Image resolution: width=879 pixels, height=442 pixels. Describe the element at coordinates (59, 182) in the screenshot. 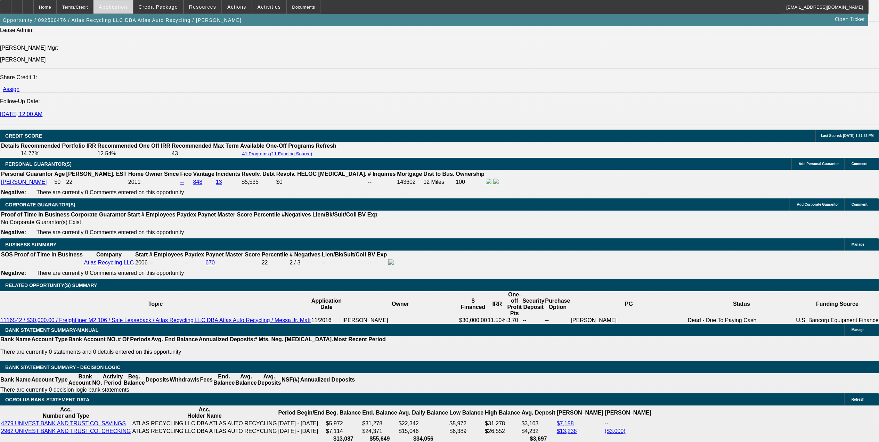

I see `td: 50` at that location.